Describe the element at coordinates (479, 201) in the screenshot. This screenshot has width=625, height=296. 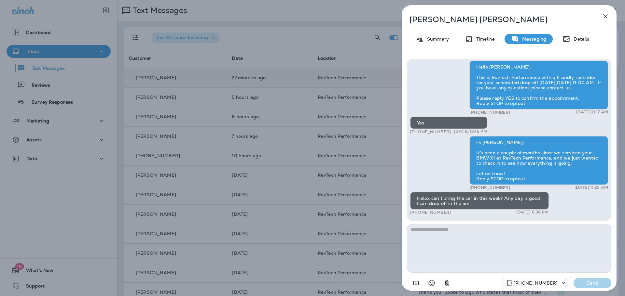
I see `div: Hello, can I bring the car in this week? Any day is good, I can drop off in the am` at that location.